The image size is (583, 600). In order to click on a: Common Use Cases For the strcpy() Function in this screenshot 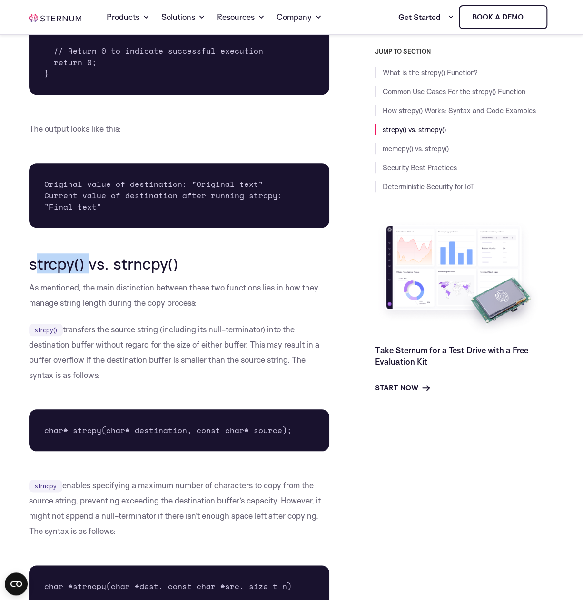, I will do `click(454, 91)`.